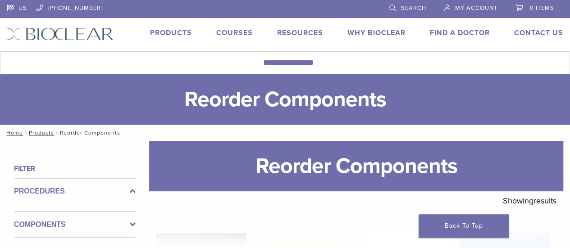 This screenshot has height=248, width=570. I want to click on h1: Reorder Components, so click(356, 166).